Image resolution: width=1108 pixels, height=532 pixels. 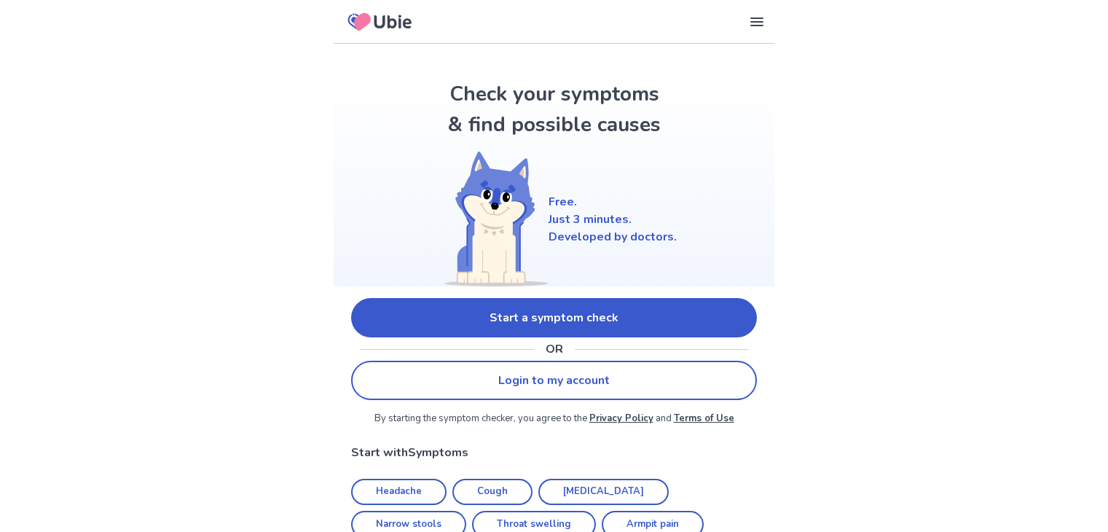 What do you see at coordinates (554, 380) in the screenshot?
I see `a: Login to my account` at bounding box center [554, 380].